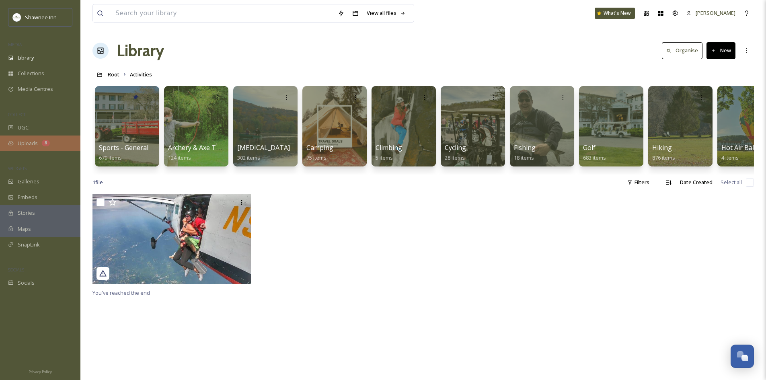 This screenshot has width=766, height=380. What do you see at coordinates (455, 158) in the screenshot?
I see `span: 28 items` at bounding box center [455, 158].